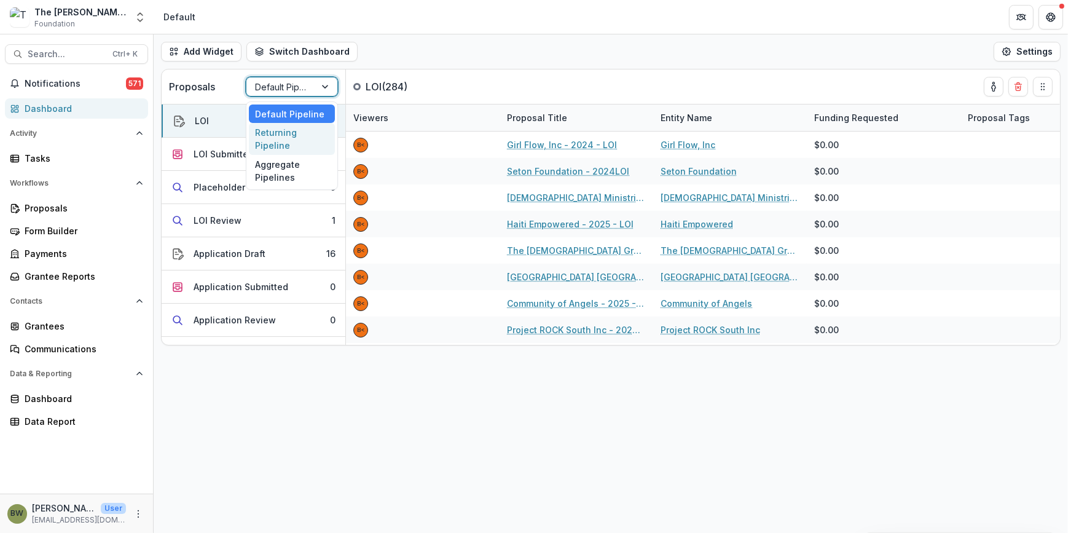 The image size is (1068, 533). What do you see at coordinates (292, 114) in the screenshot?
I see `div: Default Pipeline` at bounding box center [292, 114].